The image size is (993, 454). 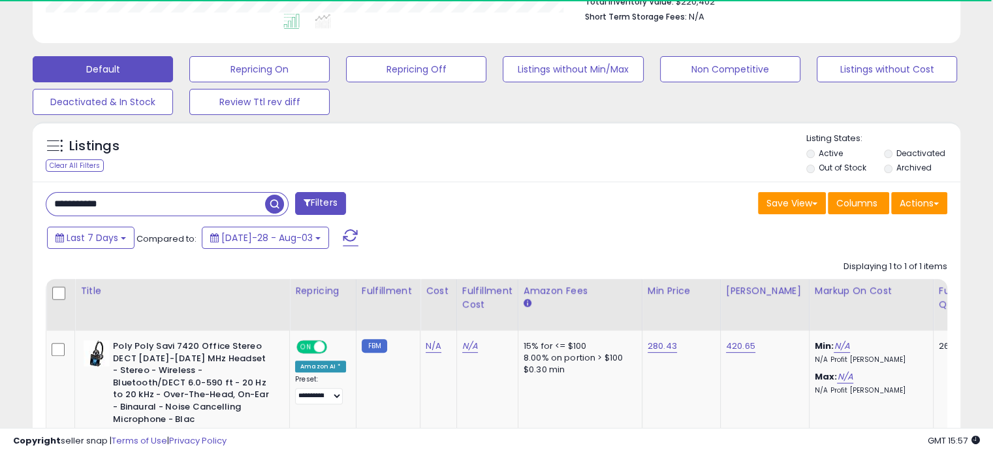 What do you see at coordinates (139, 440) in the screenshot?
I see `a: Terms of Use` at bounding box center [139, 440].